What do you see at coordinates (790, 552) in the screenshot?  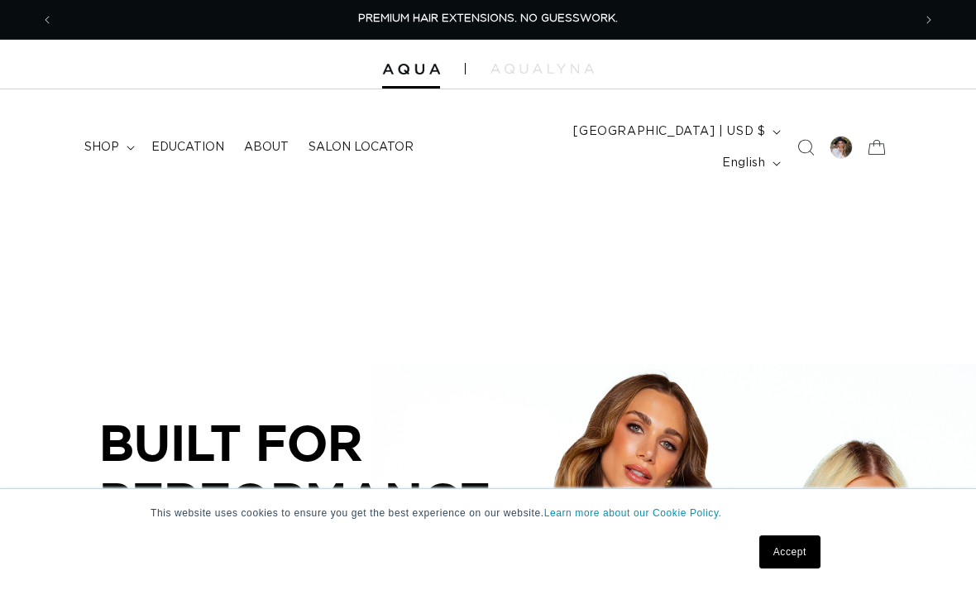 I see `a: Accept` at bounding box center [790, 552].